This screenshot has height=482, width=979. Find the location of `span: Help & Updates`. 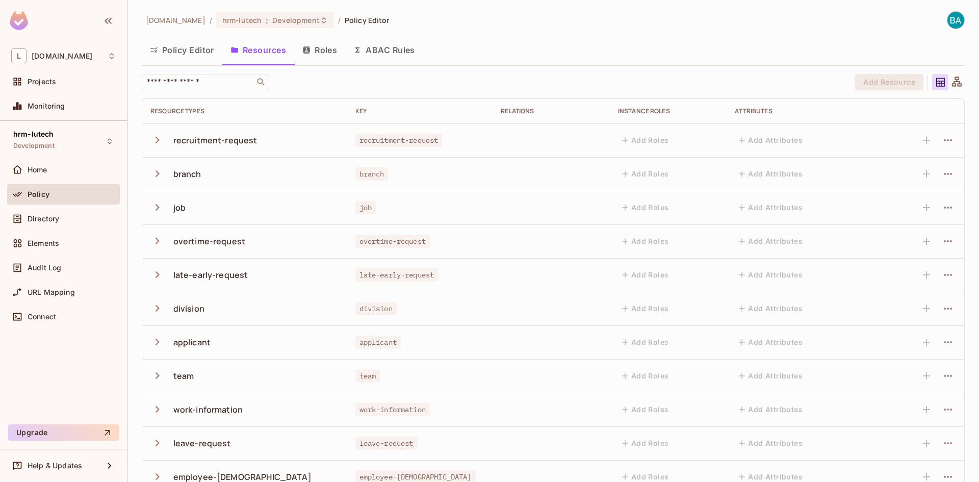

span: Help & Updates is located at coordinates (55, 466).